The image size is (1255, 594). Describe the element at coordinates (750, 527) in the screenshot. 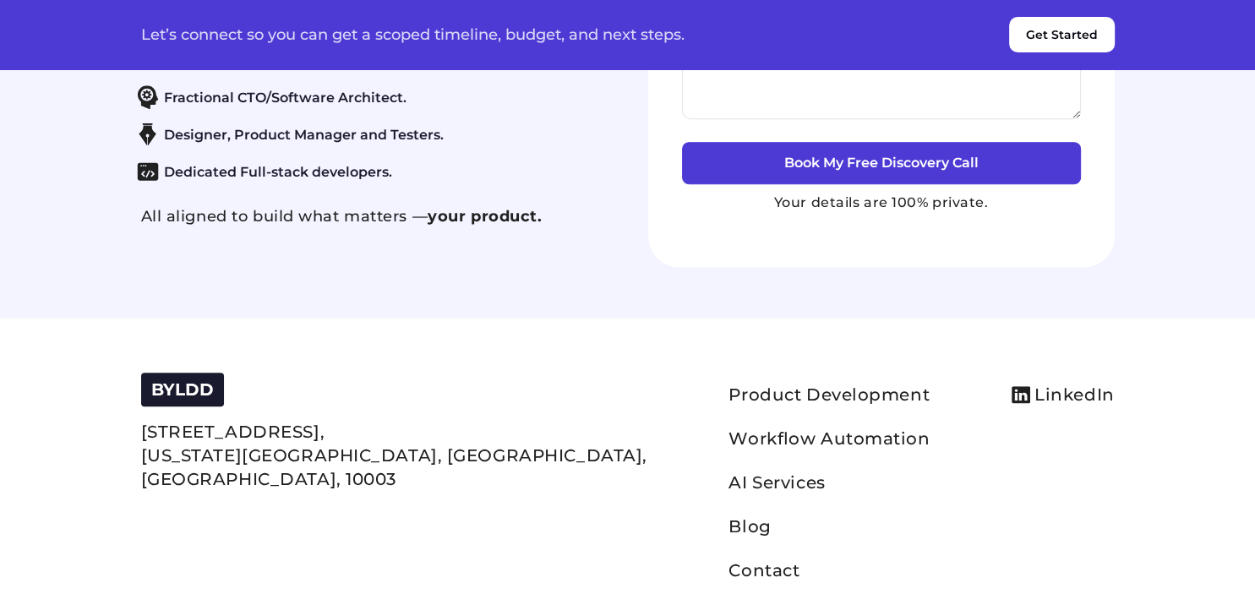

I see `a: Blog` at that location.